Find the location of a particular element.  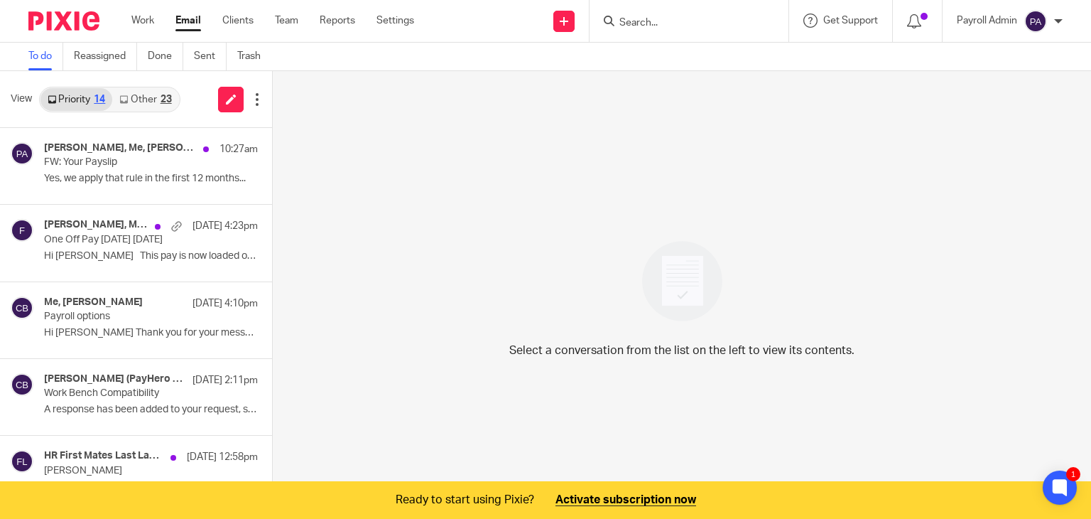

span: Get Support is located at coordinates (850, 21).